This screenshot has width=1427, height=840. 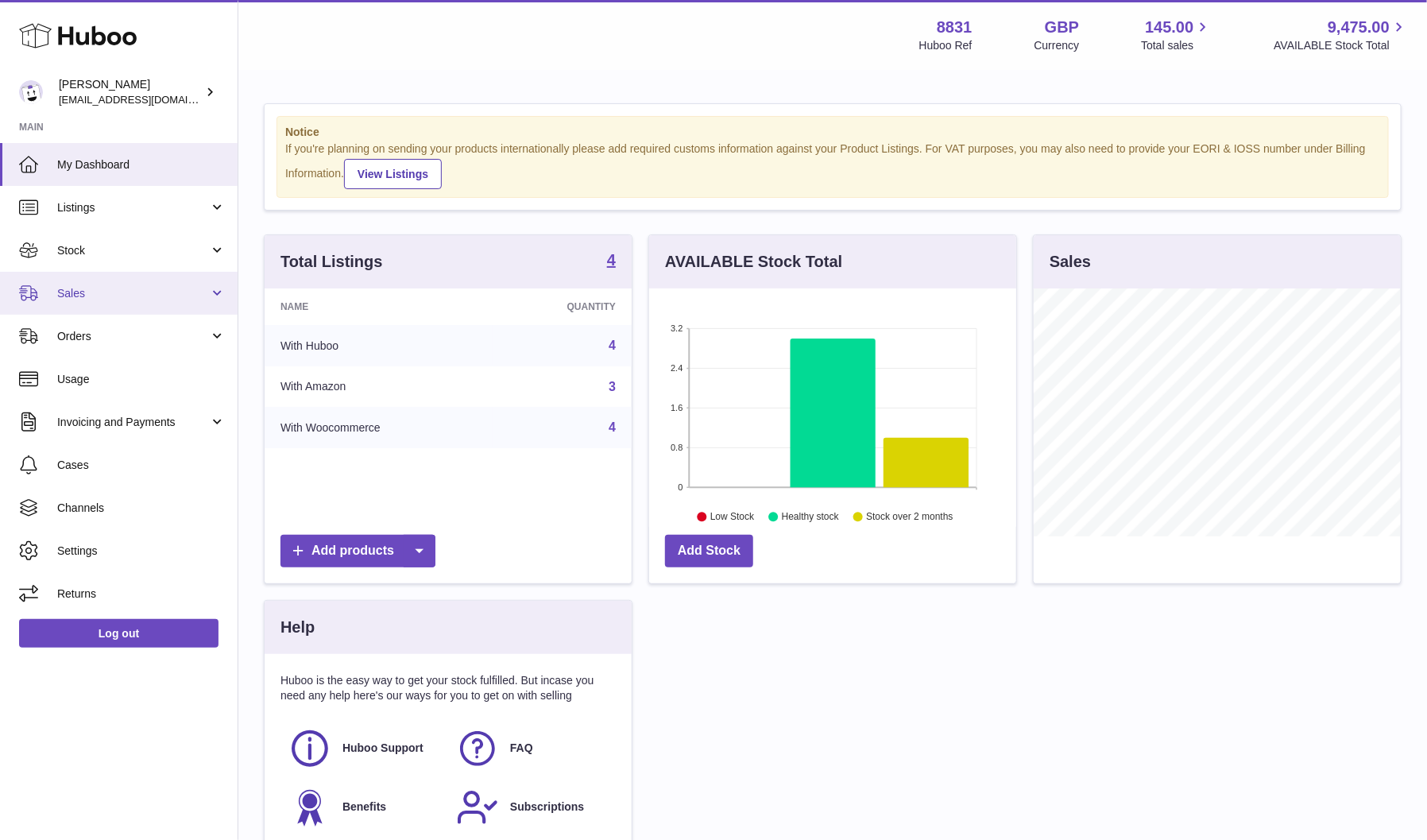 What do you see at coordinates (945, 45) in the screenshot?
I see `div: Huboo Ref` at bounding box center [945, 45].